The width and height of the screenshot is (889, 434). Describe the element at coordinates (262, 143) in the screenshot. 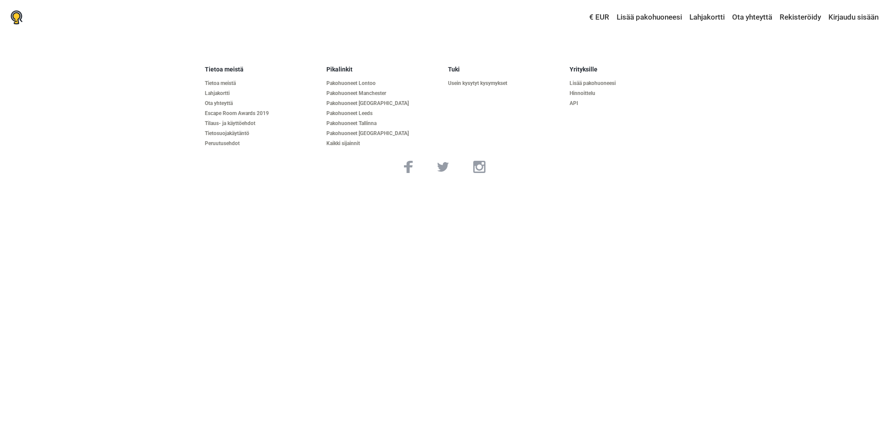

I see `a: Peruutusehdot` at that location.